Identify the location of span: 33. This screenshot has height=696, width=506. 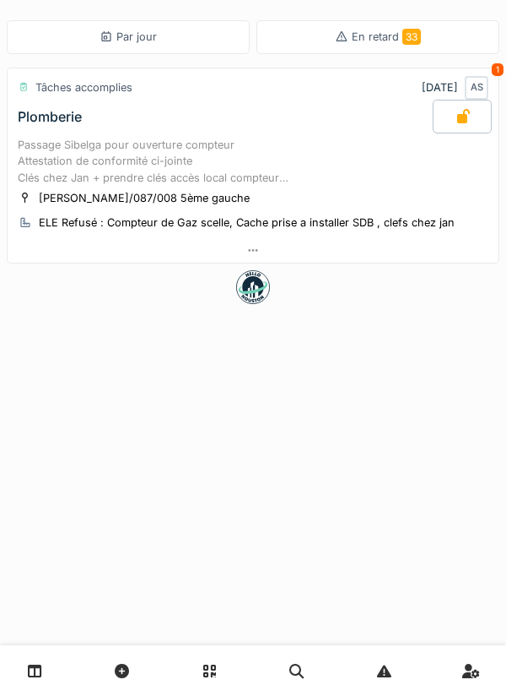
(412, 36).